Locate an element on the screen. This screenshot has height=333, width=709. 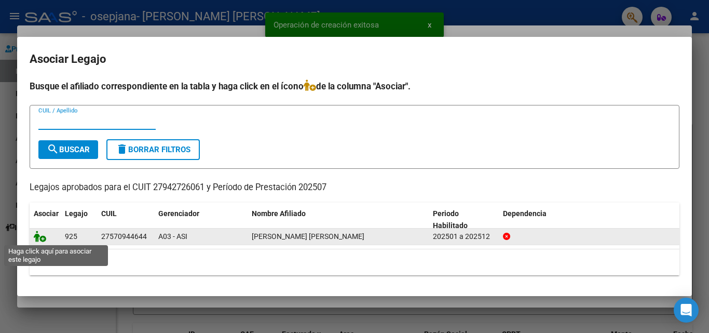
button: Buscar is located at coordinates (68, 150).